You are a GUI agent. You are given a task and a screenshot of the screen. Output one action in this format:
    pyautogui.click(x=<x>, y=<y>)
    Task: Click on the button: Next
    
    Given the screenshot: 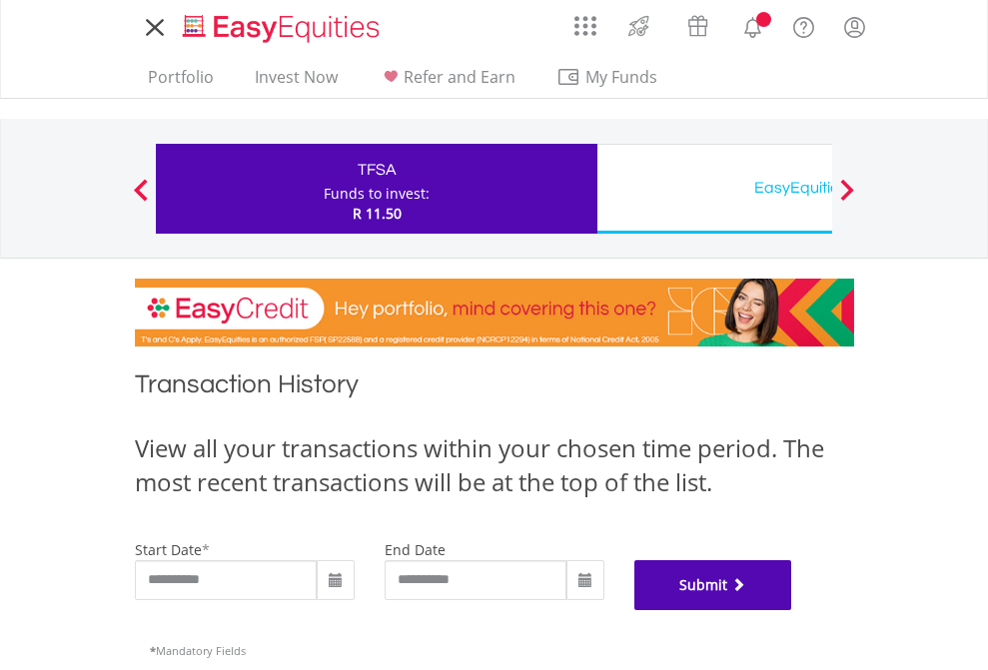 What is the action you would take?
    pyautogui.click(x=847, y=199)
    